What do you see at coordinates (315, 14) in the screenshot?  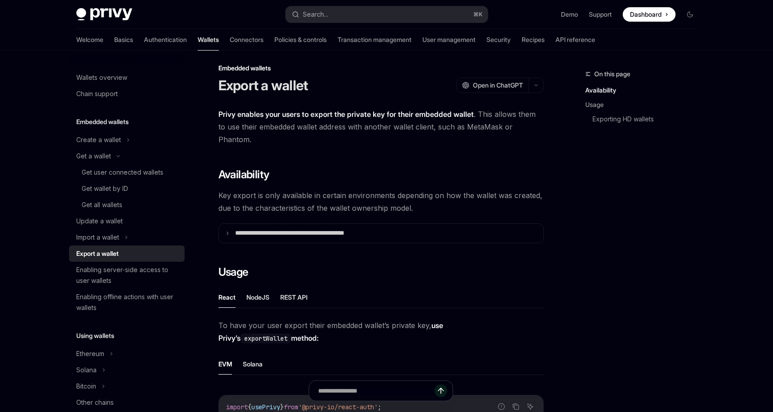 I see `div: Search...` at bounding box center [315, 14].